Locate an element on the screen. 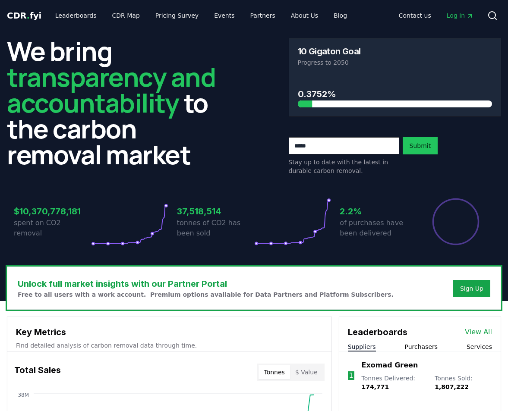 The height and width of the screenshot is (411, 508). span: Log in is located at coordinates (460, 16).